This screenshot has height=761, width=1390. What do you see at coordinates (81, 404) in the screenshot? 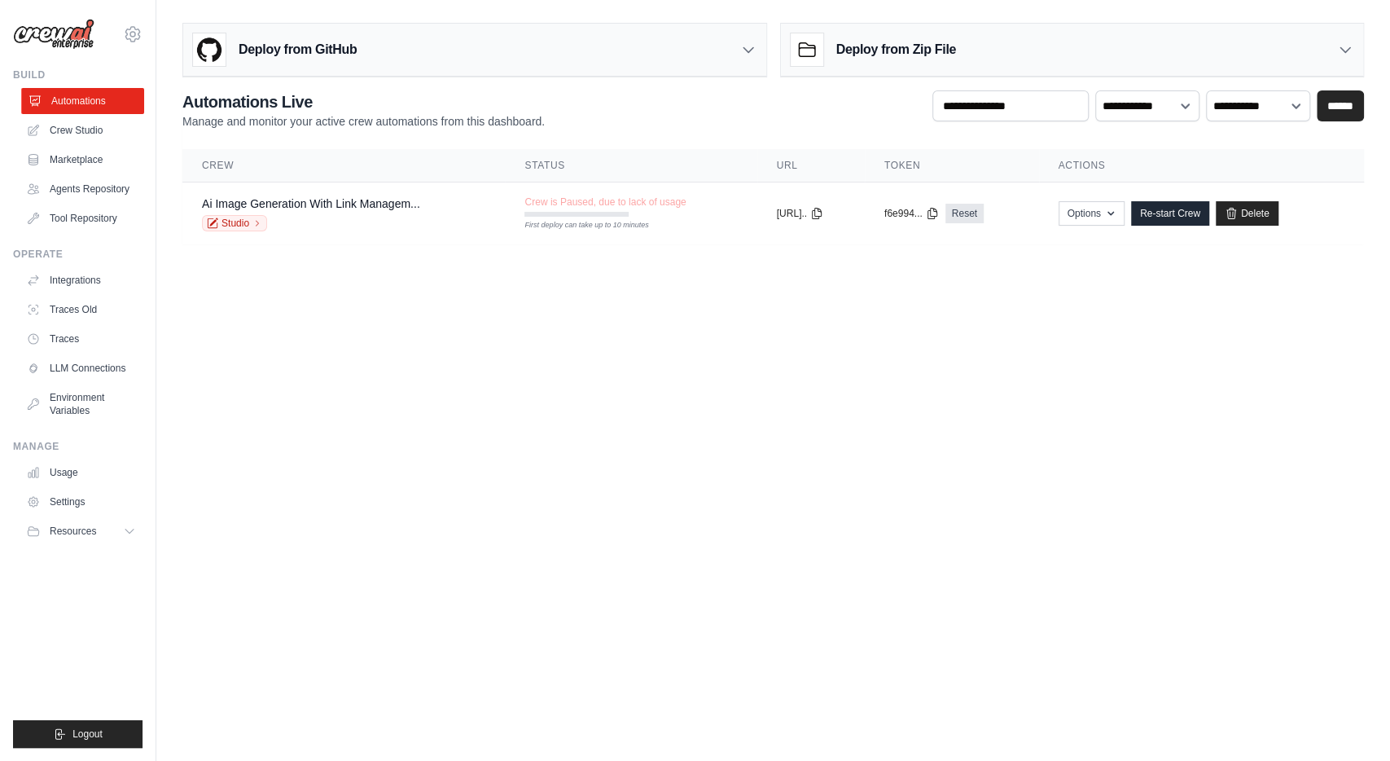
I see `a: Environment Variables` at bounding box center [81, 404].